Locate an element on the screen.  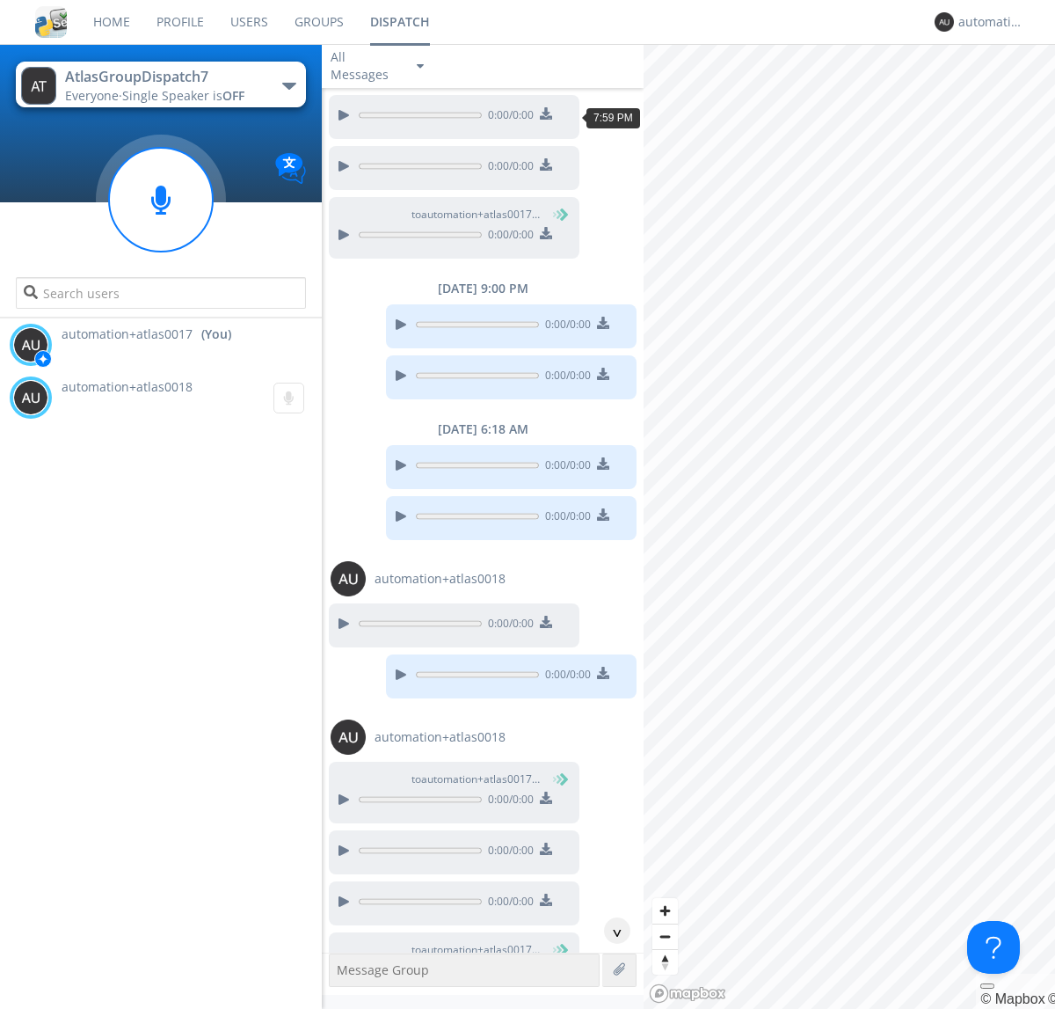
button: Toggle attribution is located at coordinates (987, 986).